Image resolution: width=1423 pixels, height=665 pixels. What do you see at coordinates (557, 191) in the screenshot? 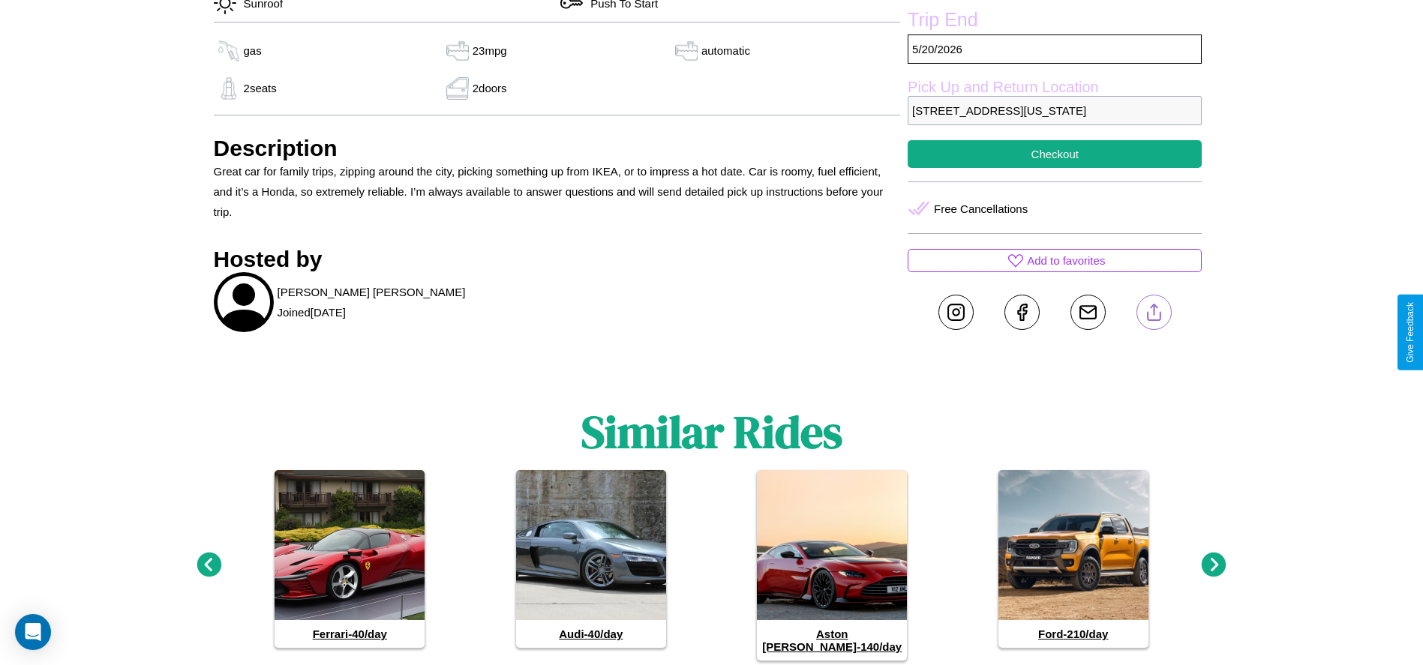
I see `p: Great car for family trips, zipping around the city, picking something up from IKEA, or to impres...` at bounding box center [557, 191].